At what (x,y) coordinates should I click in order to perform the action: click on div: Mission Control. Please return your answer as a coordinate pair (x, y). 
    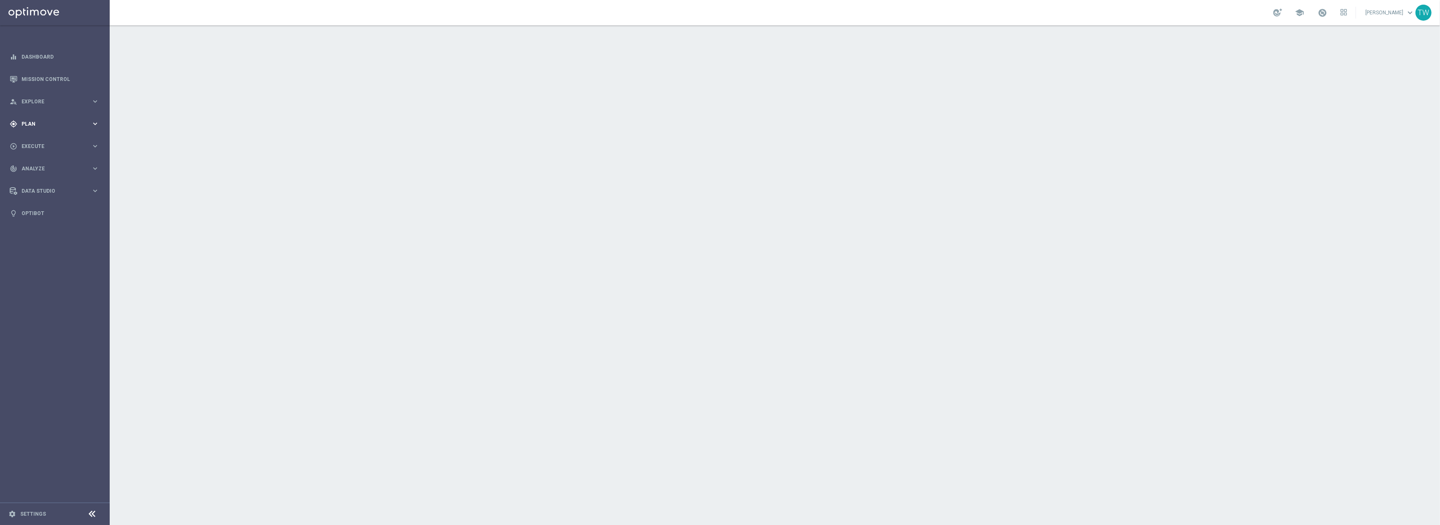
    Looking at the image, I should click on (54, 79).